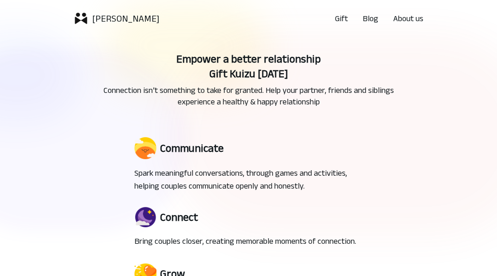  Describe the element at coordinates (342, 18) in the screenshot. I see `p: Gift` at that location.